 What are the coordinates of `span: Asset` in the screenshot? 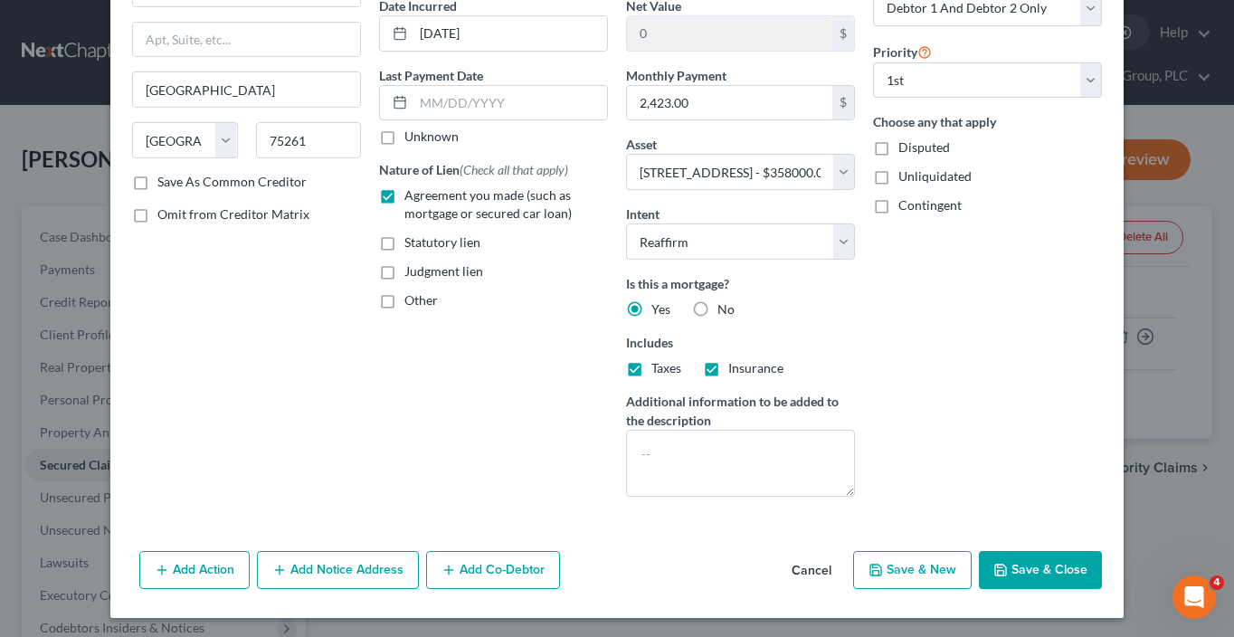 It's located at (641, 144).